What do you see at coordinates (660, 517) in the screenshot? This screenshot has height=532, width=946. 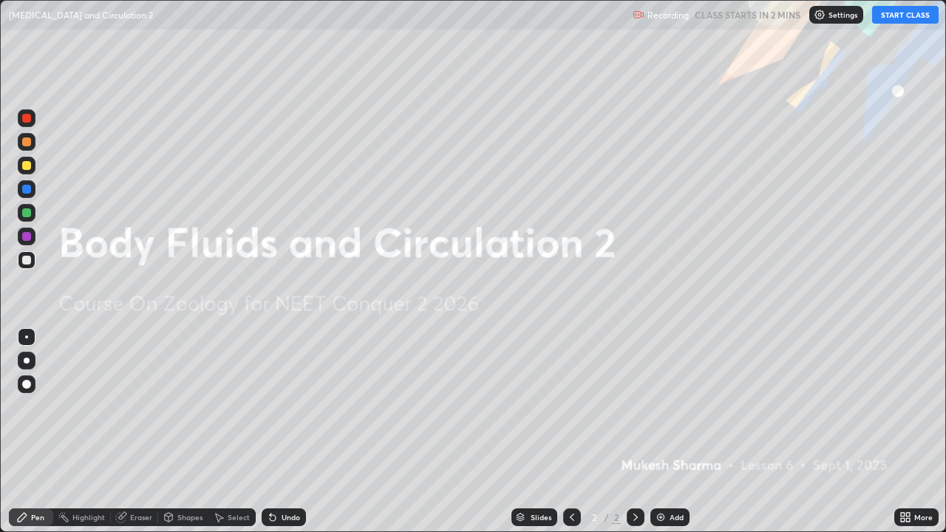 I see `img: add-slide-button` at bounding box center [660, 517].